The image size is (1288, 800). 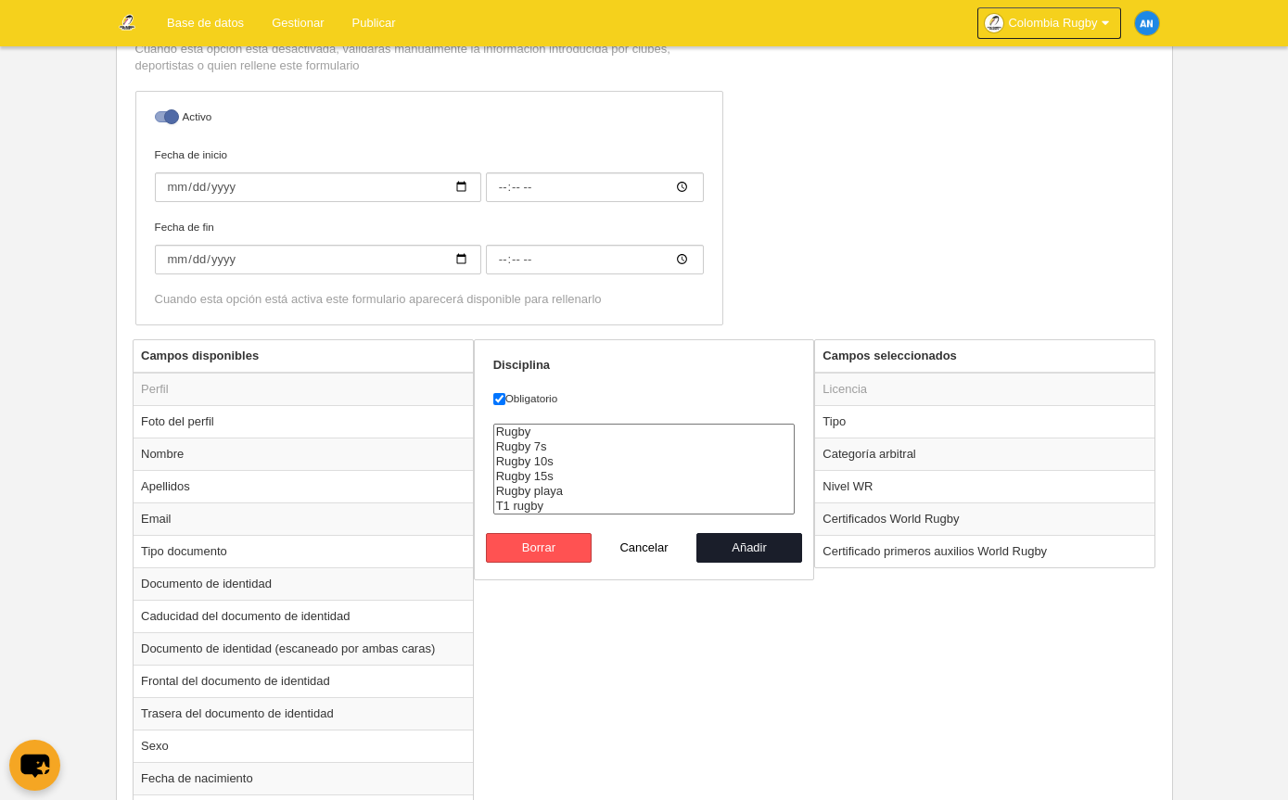 I want to click on a: Colombia Rugby, so click(x=1049, y=23).